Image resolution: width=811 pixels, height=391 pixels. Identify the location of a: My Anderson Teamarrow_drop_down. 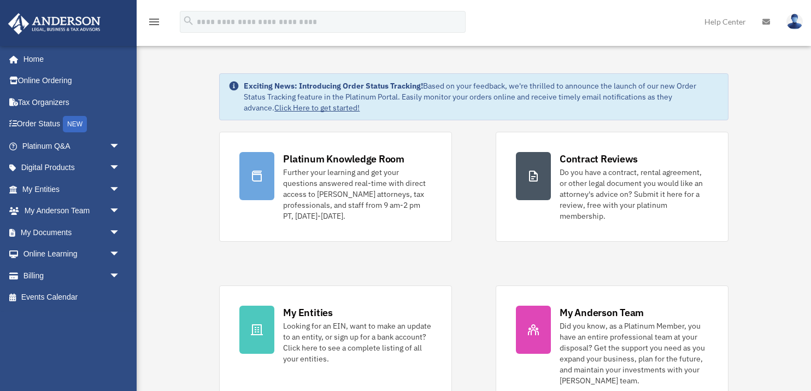
(72, 211).